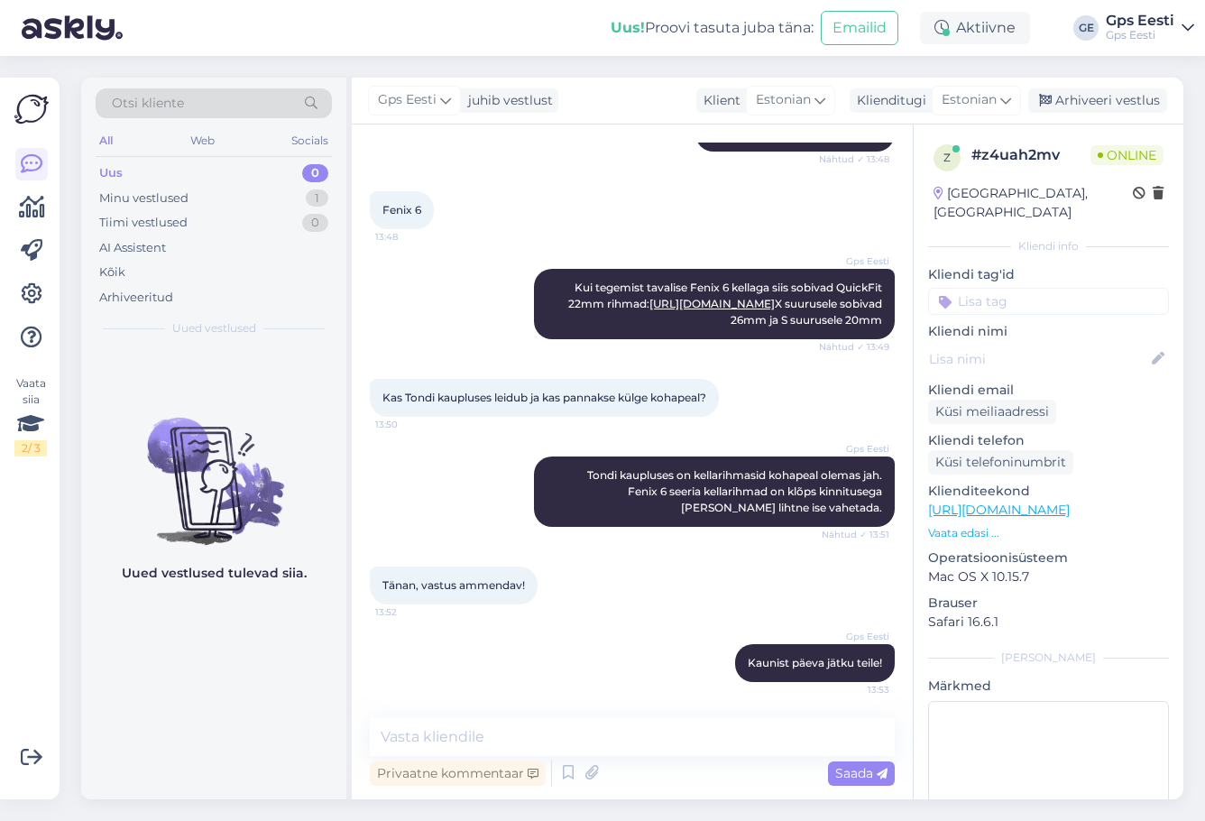 The width and height of the screenshot is (1205, 821). What do you see at coordinates (1048, 301) in the screenshot?
I see `input: Lisa tag` at bounding box center [1048, 301].